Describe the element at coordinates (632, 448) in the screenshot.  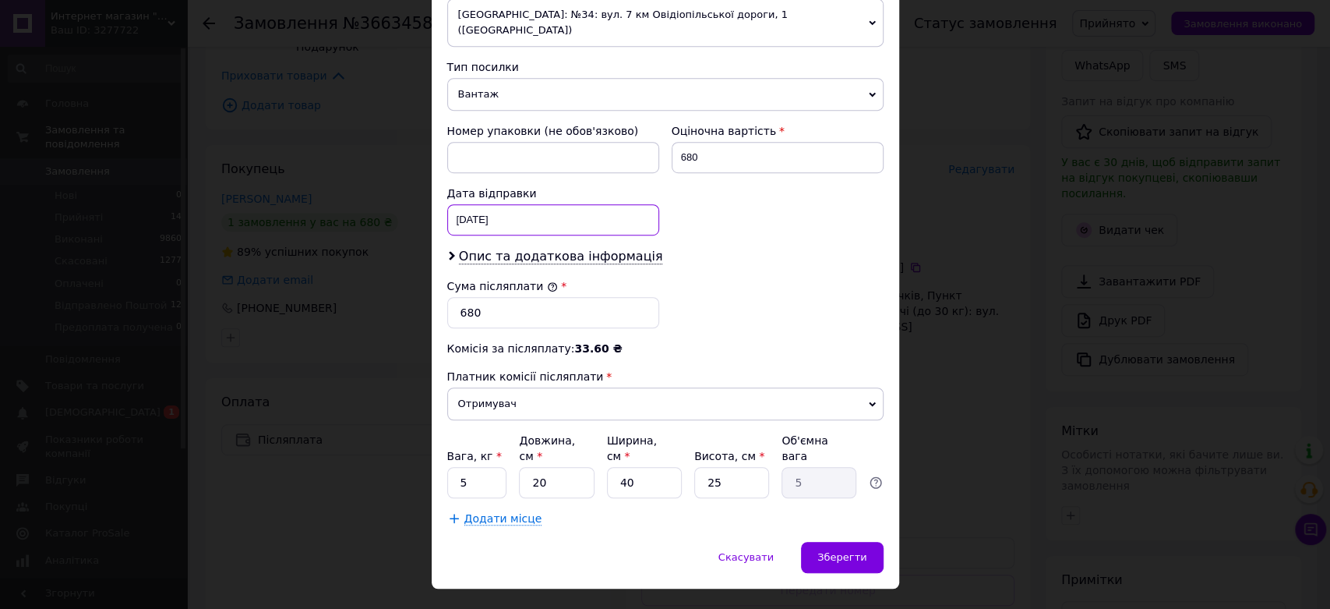
I see `label: Ширина, см` at that location.